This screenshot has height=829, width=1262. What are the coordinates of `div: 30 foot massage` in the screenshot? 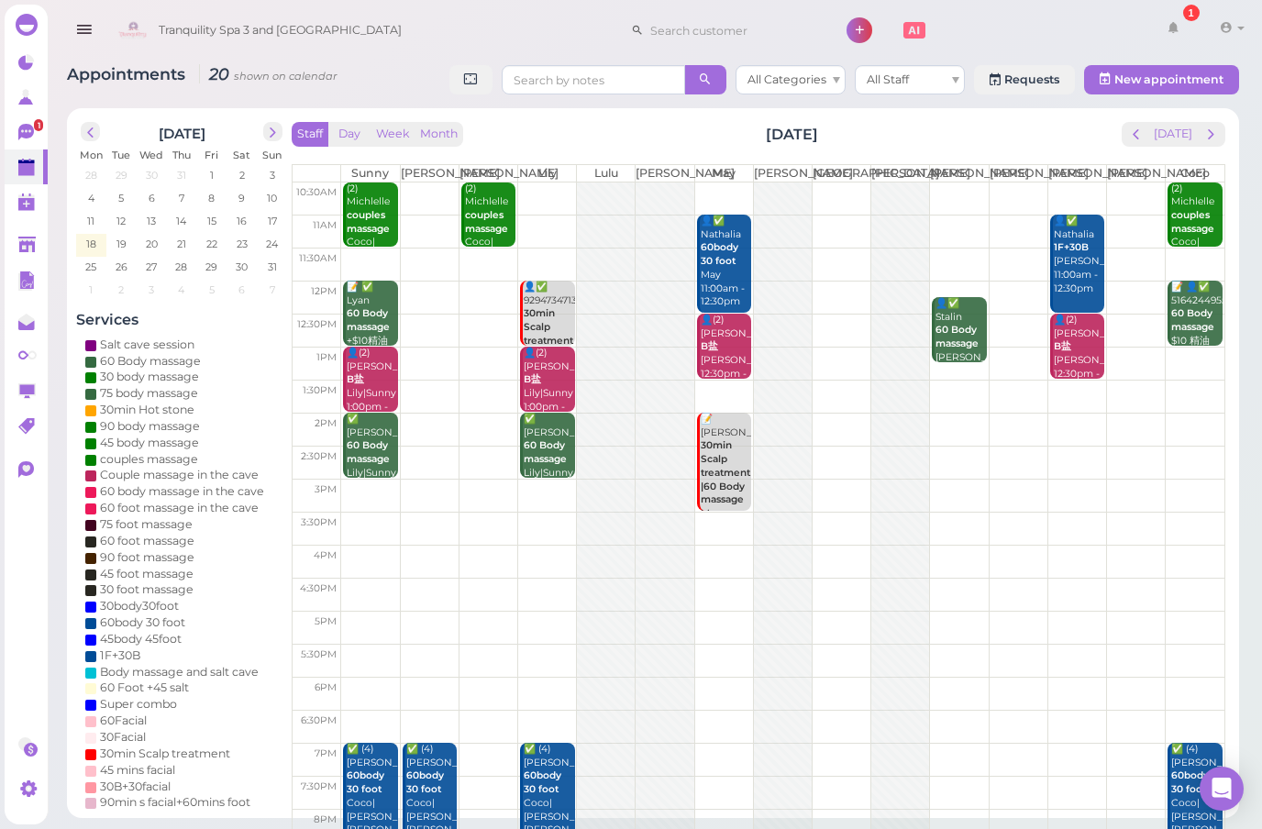 It's located at (147, 590).